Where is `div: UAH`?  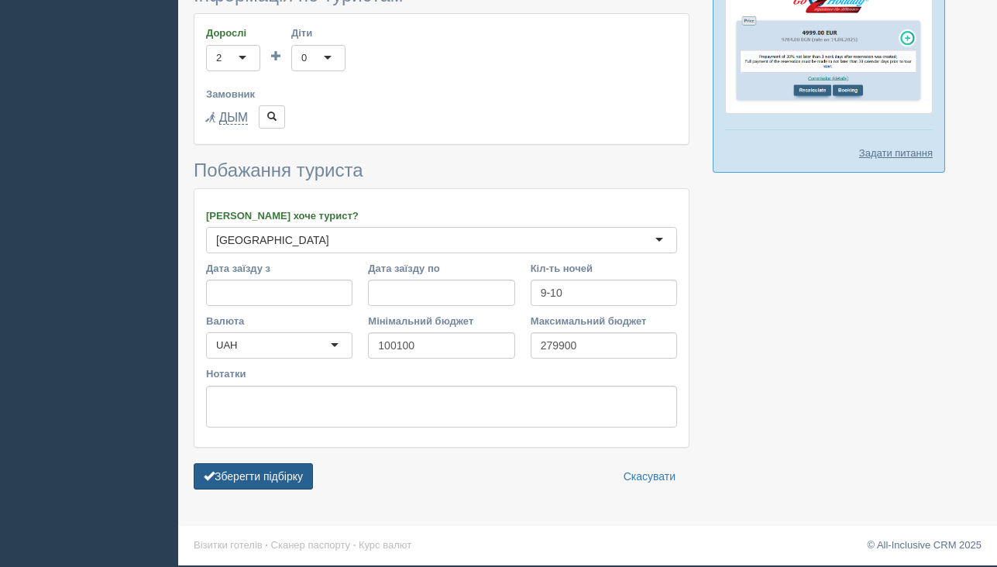
div: UAH is located at coordinates (226, 346).